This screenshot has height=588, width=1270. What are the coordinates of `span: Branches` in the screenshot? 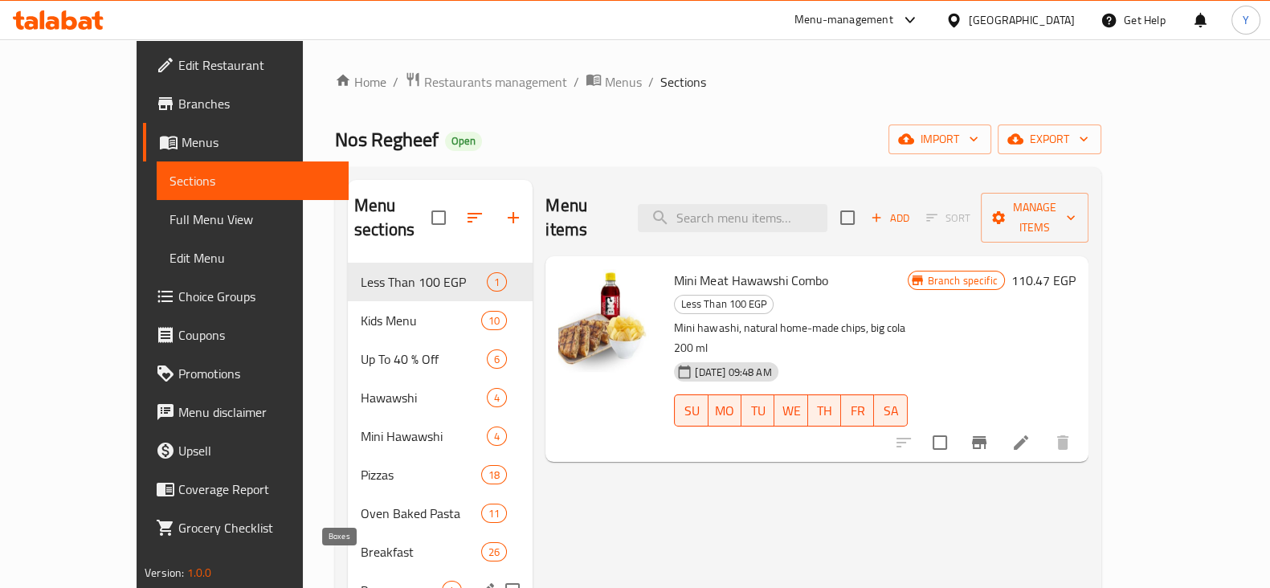 It's located at (257, 104).